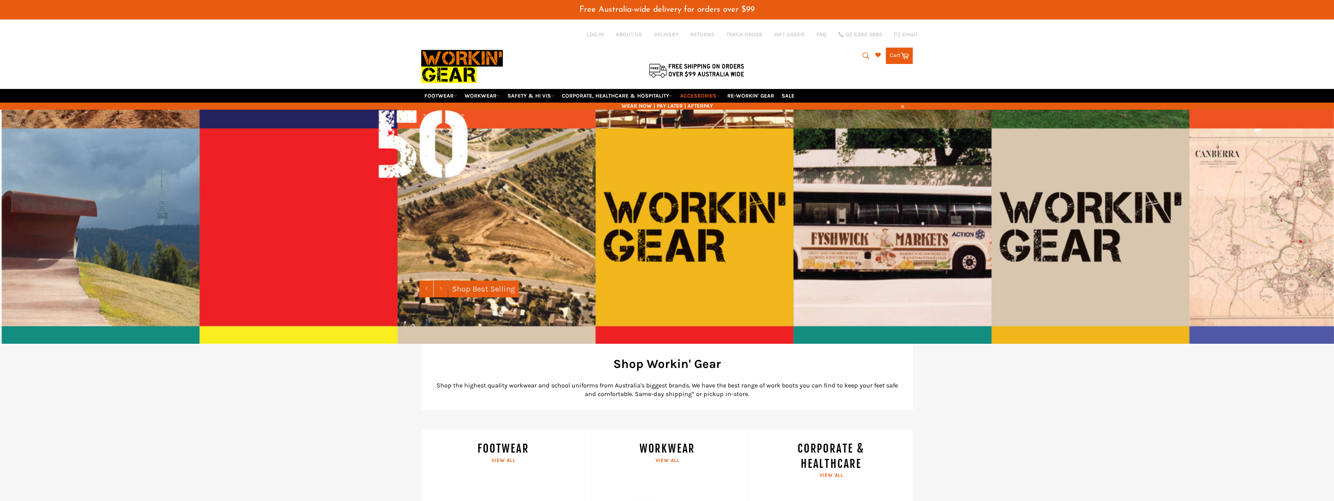 This screenshot has height=501, width=1334. I want to click on a: RE-WORKIN' GEAR, so click(751, 96).